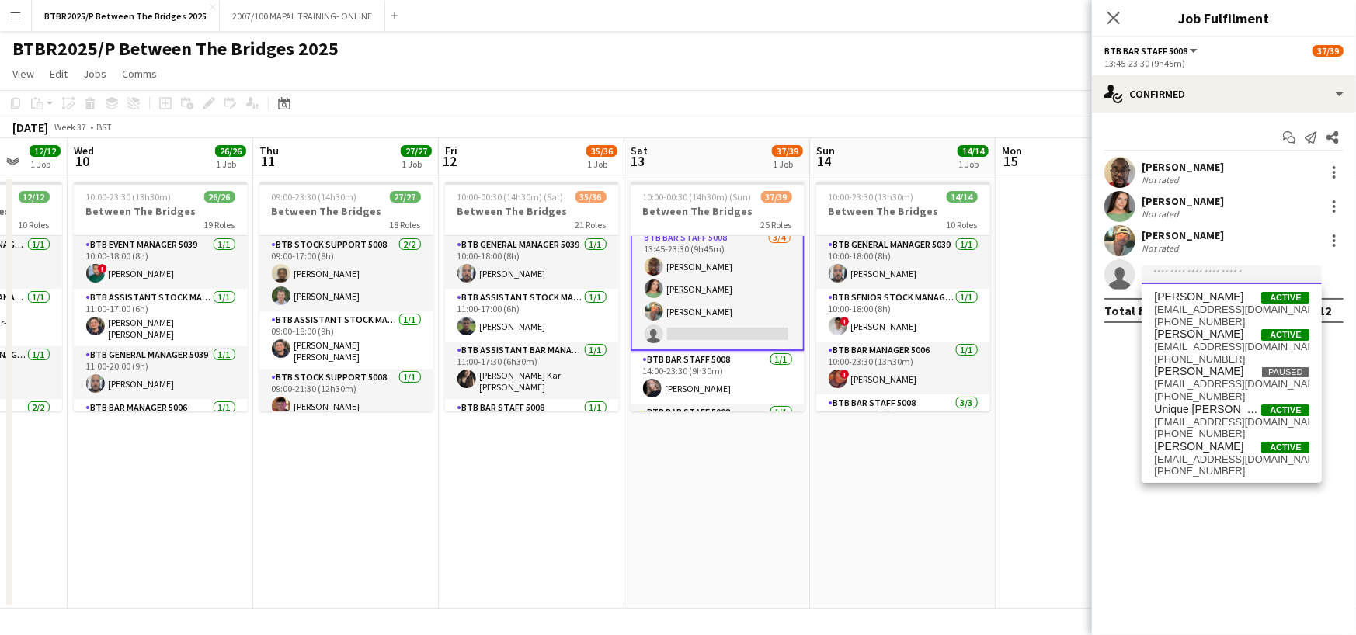  What do you see at coordinates (532, 297) in the screenshot?
I see `app-job-card: 10:00-00:30 (14h30m) (Sat)35/36Between The Bridges21 RolesBTB General Manager 50391/110:00-18:00 ...` at bounding box center [532, 297].